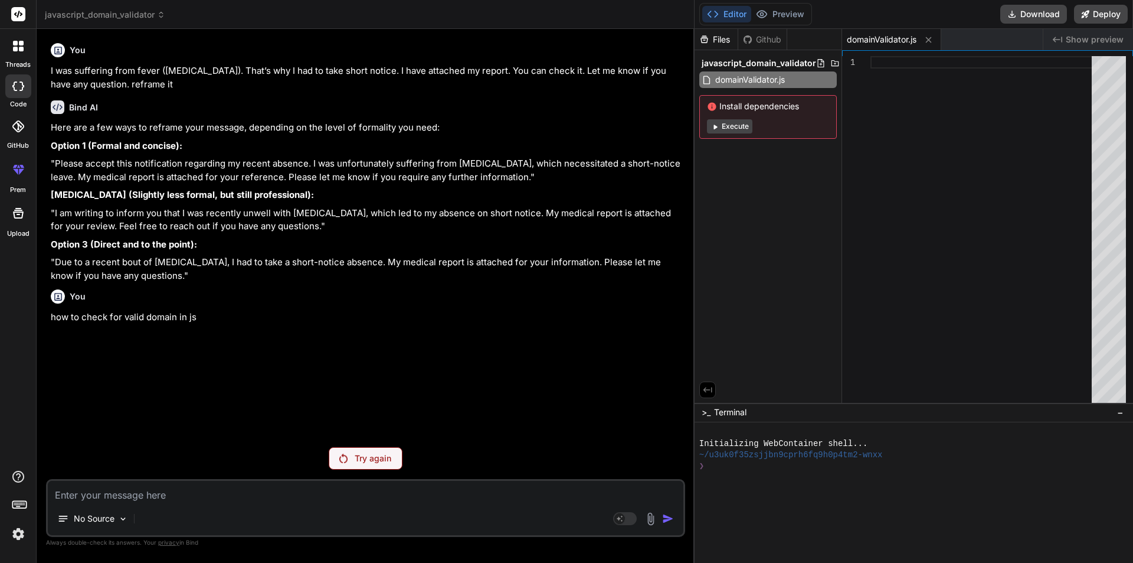 The image size is (1133, 563). What do you see at coordinates (1101, 14) in the screenshot?
I see `button: Deploy` at bounding box center [1101, 14].